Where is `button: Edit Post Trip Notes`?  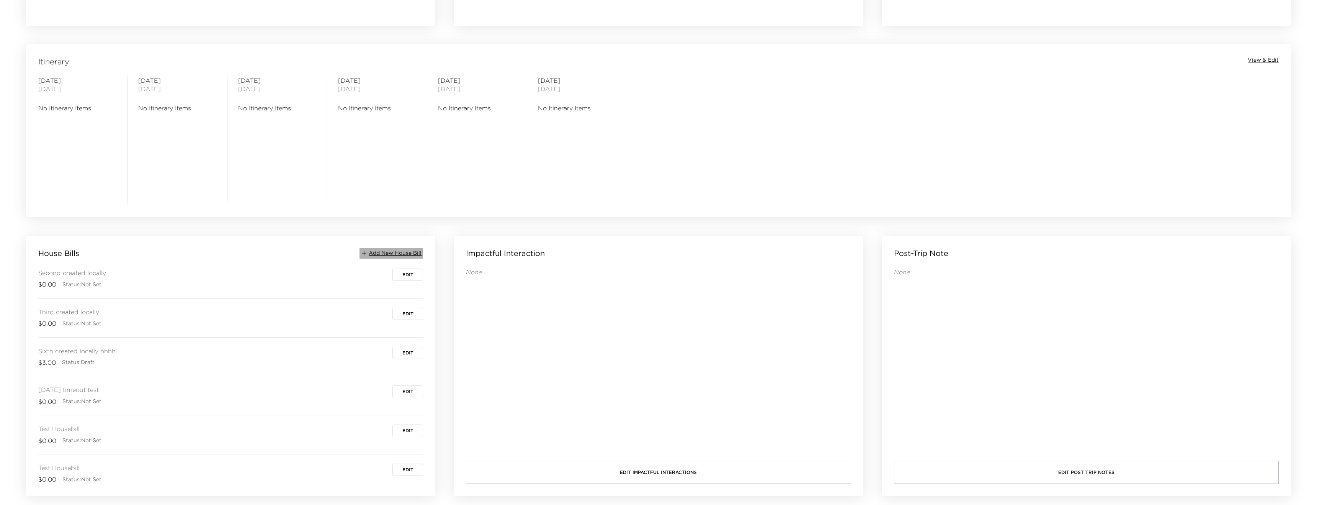 button: Edit Post Trip Notes is located at coordinates (1086, 472).